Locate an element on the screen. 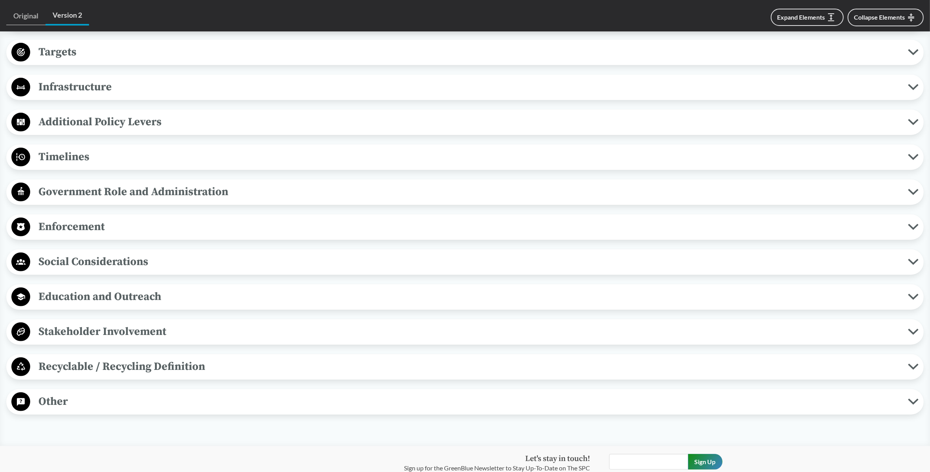  button: Enforcement is located at coordinates (465, 227).